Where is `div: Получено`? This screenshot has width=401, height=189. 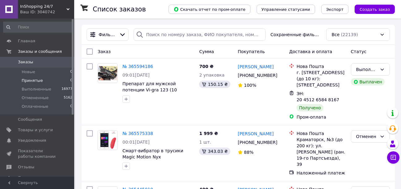 div: Получено is located at coordinates (310, 108).